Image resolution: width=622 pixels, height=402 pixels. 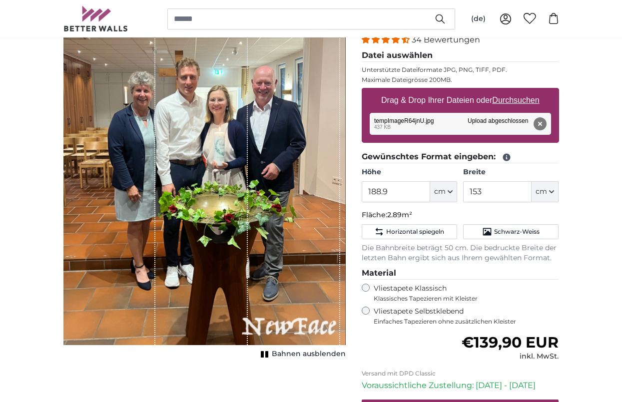 What do you see at coordinates (409, 172) in the screenshot?
I see `label: Höhe` at bounding box center [409, 172].